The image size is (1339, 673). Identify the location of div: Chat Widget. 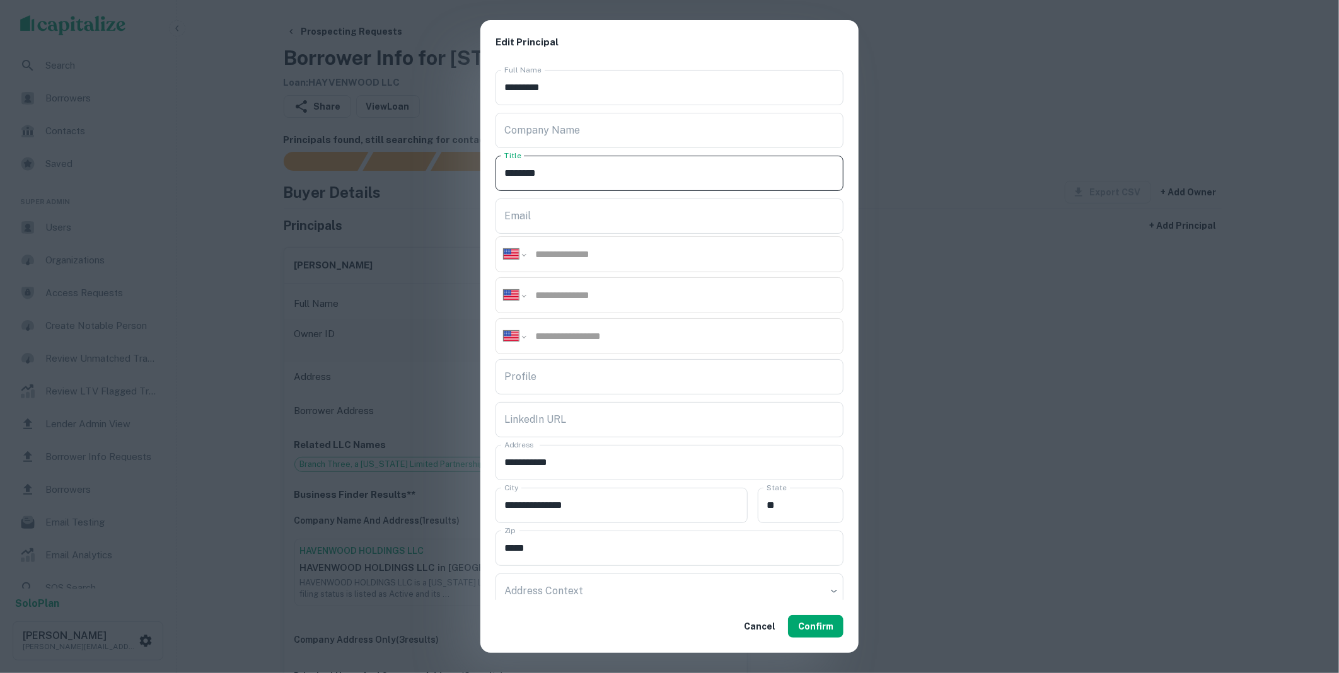
(1308, 603).